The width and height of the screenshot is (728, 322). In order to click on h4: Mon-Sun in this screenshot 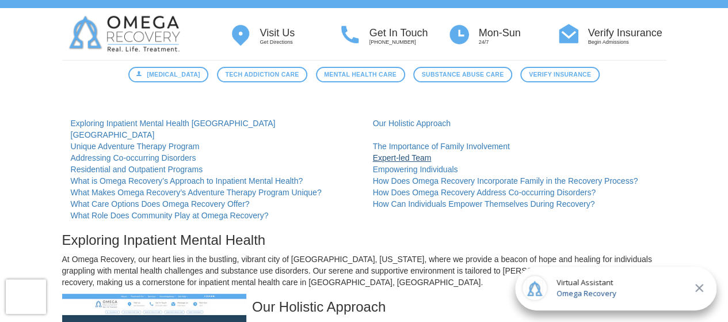, I will do `click(518, 33)`.